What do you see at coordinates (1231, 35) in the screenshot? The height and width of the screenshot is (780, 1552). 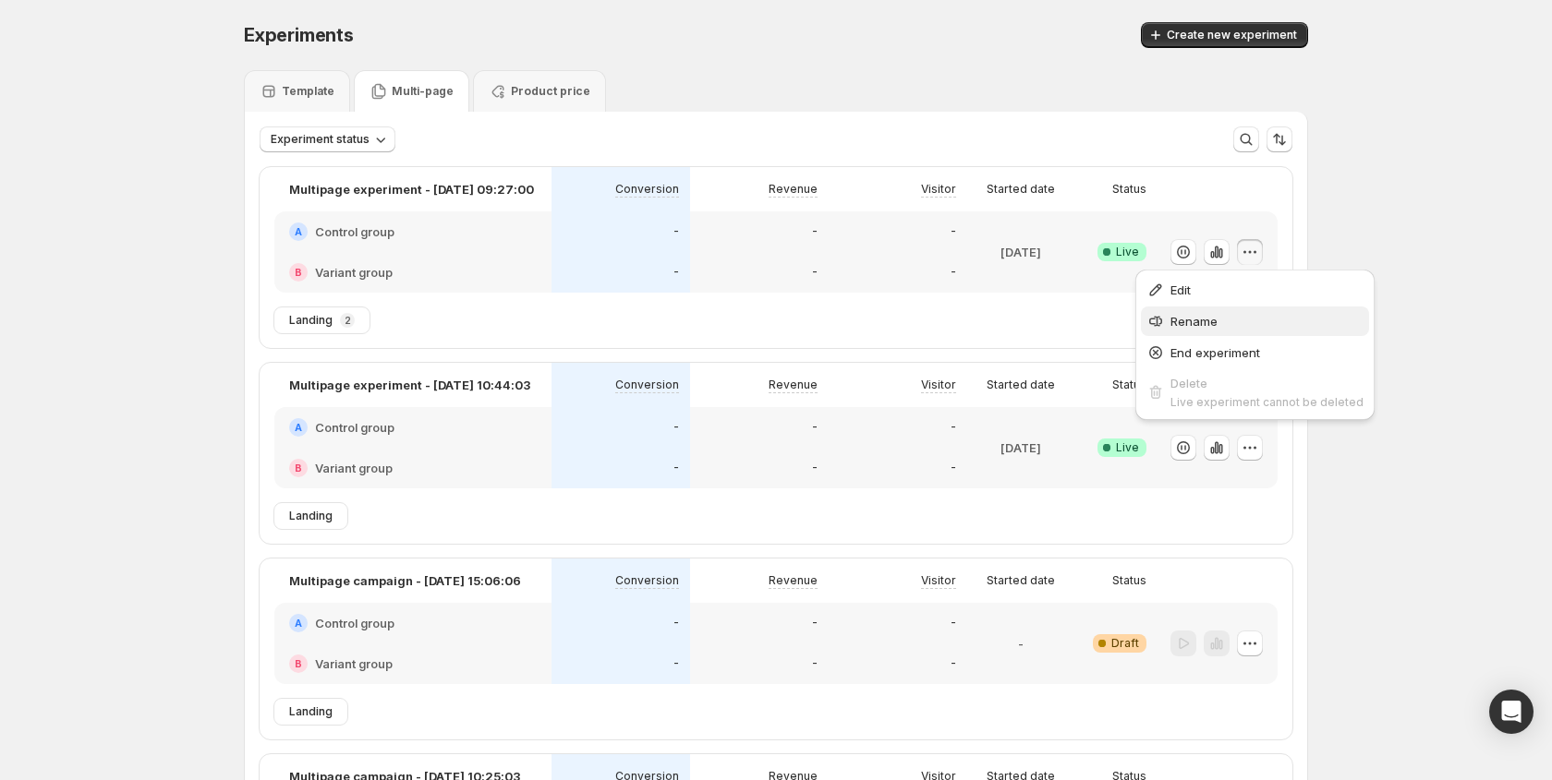 I see `span: Create new experiment` at bounding box center [1231, 35].